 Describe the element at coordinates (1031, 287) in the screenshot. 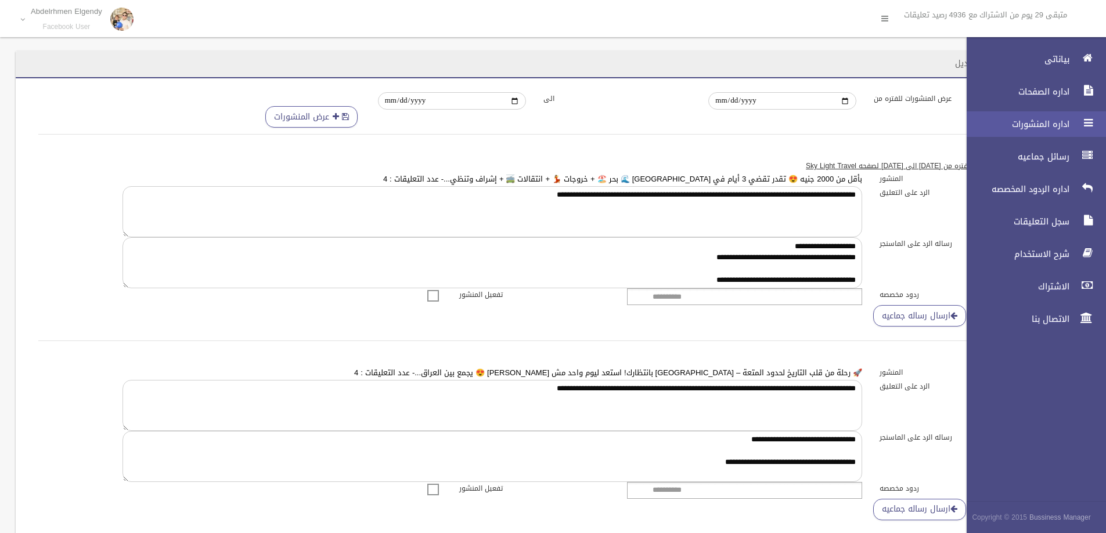

I see `a: الاشتراك` at that location.